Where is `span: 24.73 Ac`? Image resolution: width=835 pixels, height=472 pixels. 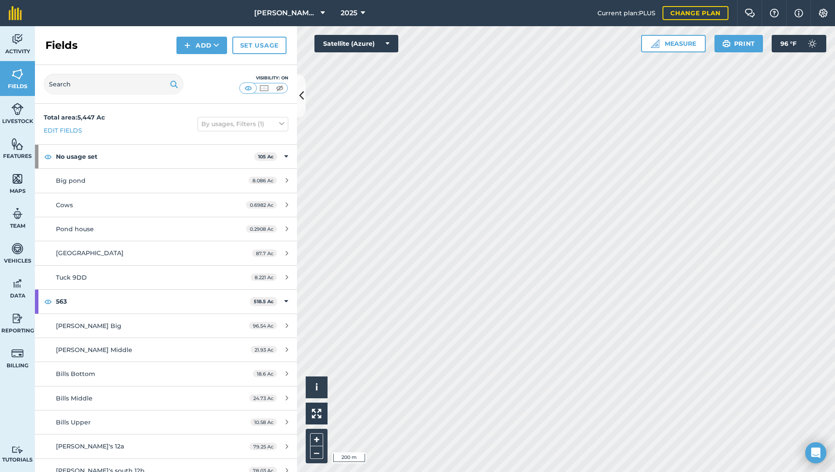 span: 24.73 Ac is located at coordinates (263, 398).